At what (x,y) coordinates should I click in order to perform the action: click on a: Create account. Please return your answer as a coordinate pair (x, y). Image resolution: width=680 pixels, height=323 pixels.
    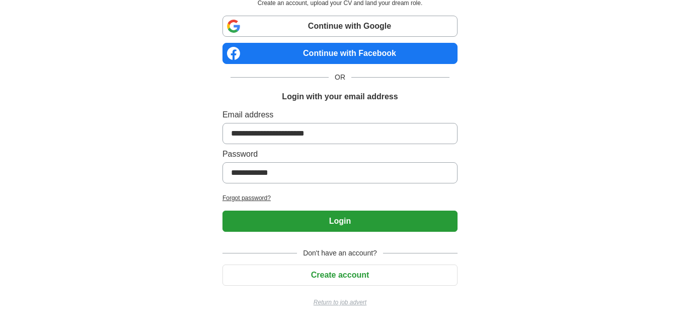
    Looking at the image, I should click on (340, 274).